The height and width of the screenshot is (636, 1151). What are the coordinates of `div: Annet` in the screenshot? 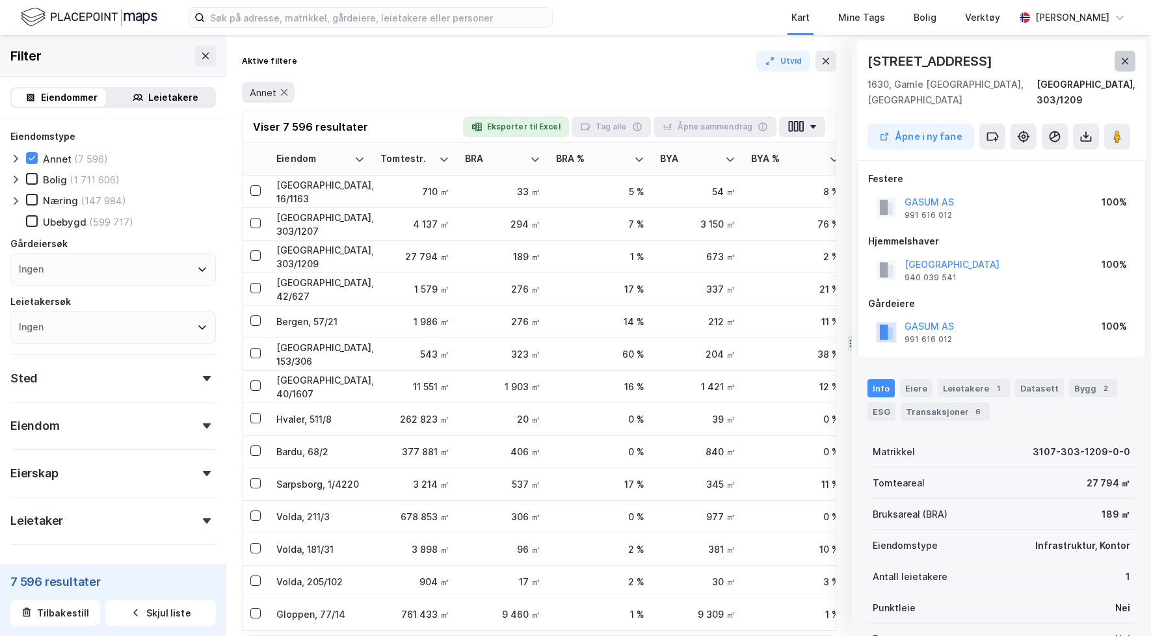 It's located at (57, 159).